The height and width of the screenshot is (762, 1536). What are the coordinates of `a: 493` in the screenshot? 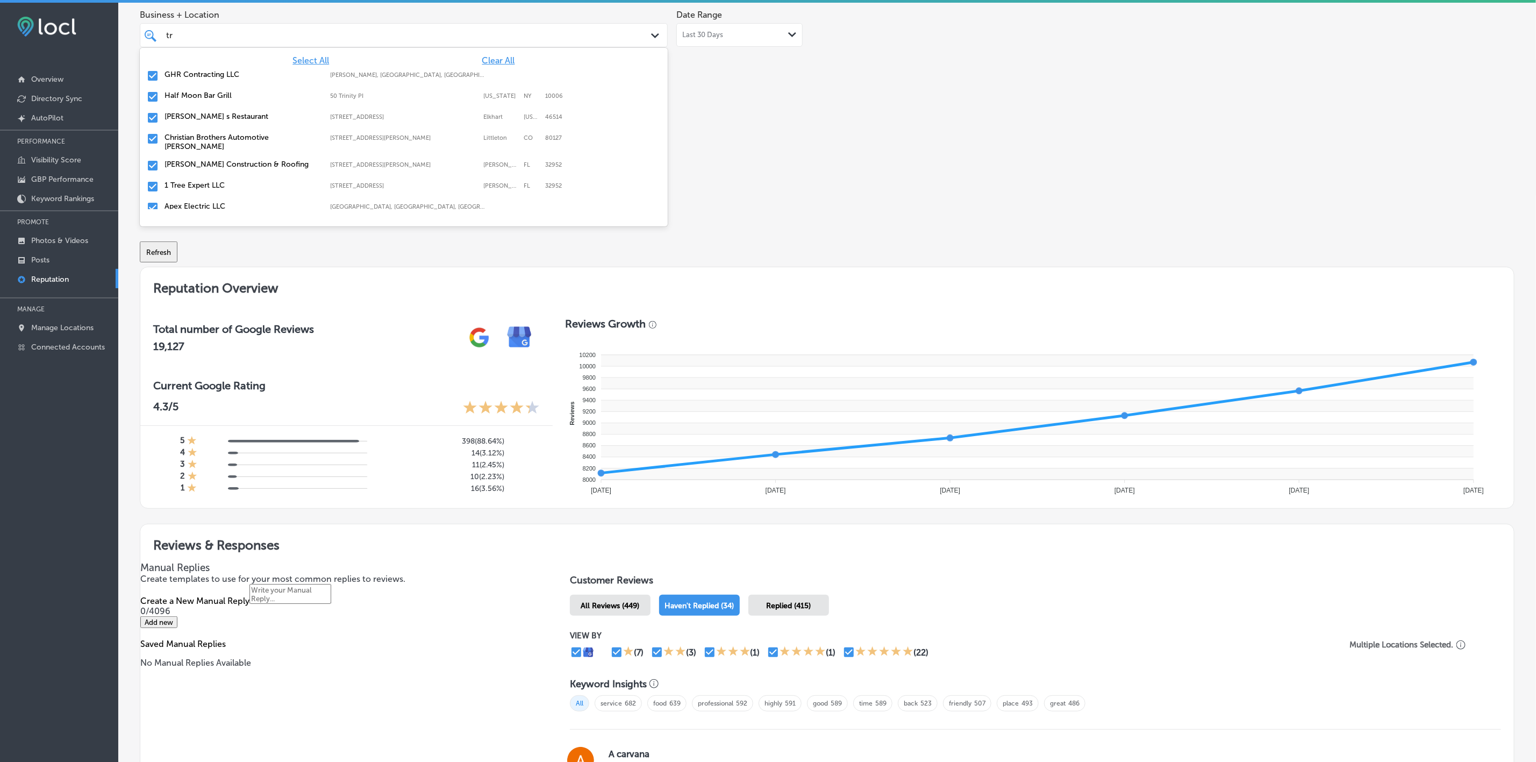 It's located at (1027, 703).